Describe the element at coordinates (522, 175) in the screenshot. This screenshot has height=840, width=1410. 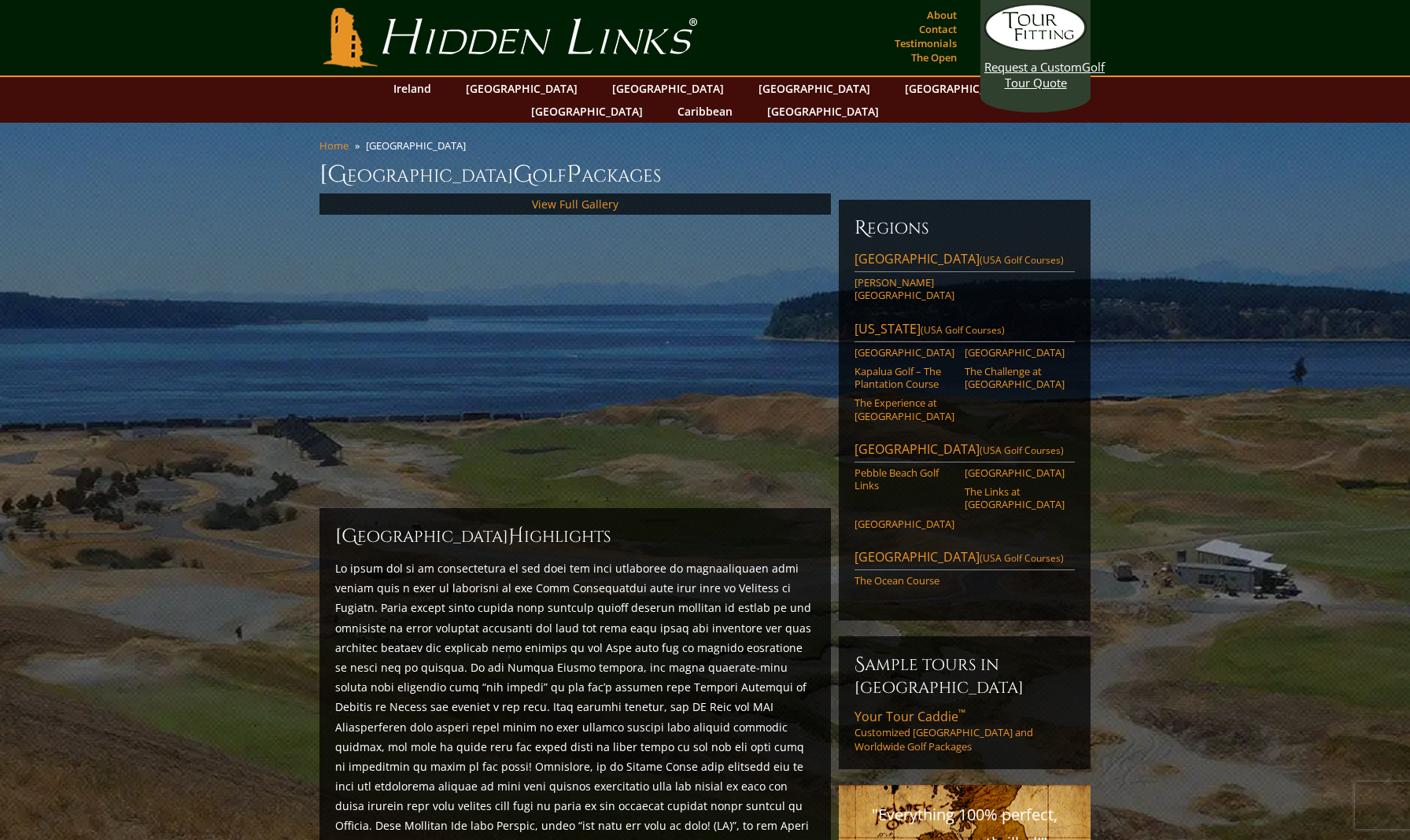
I see `span: G` at that location.